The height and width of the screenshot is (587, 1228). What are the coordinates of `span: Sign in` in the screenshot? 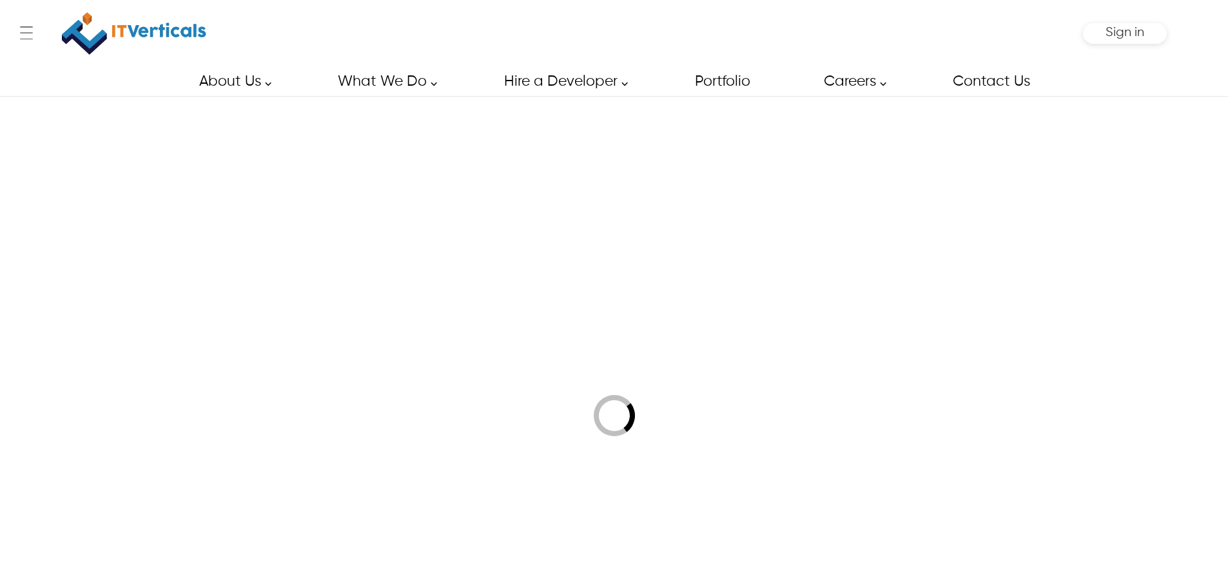 It's located at (1125, 32).